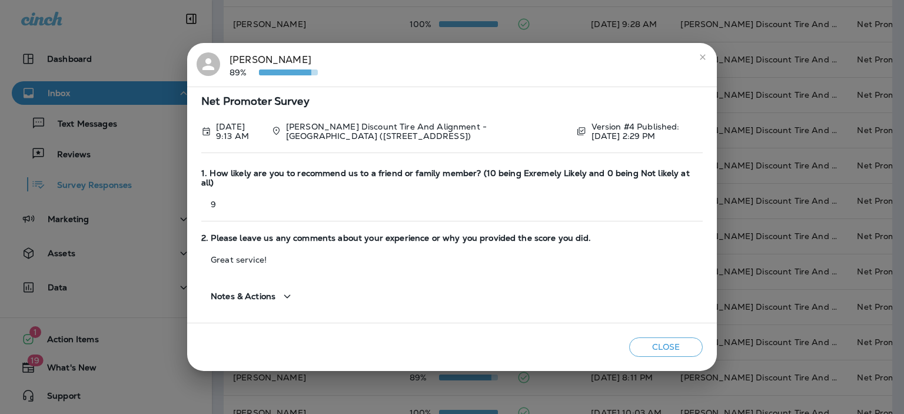  I want to click on p: 89%, so click(244, 72).